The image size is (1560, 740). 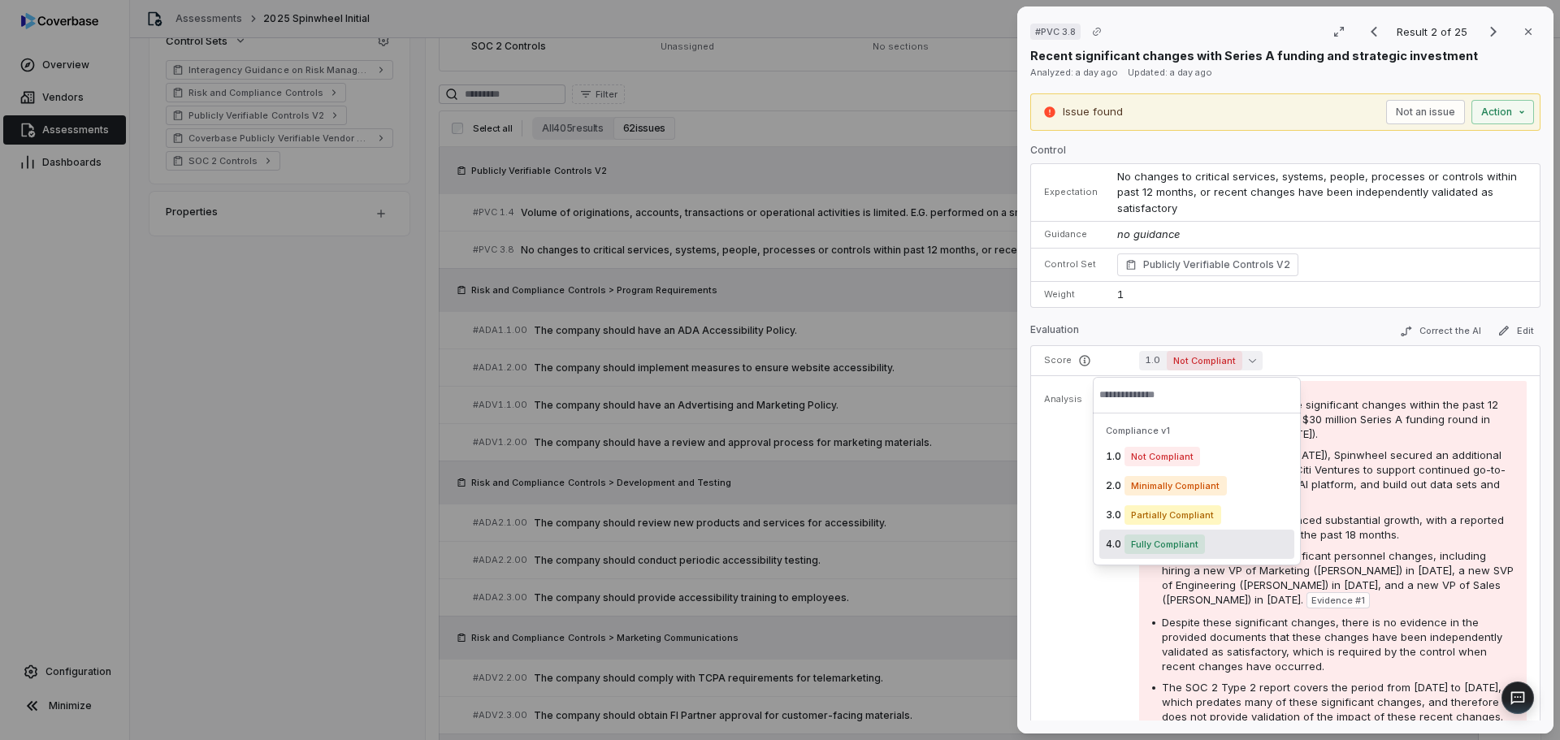 What do you see at coordinates (1173, 515) in the screenshot?
I see `span: Partially Compliant` at bounding box center [1173, 515].